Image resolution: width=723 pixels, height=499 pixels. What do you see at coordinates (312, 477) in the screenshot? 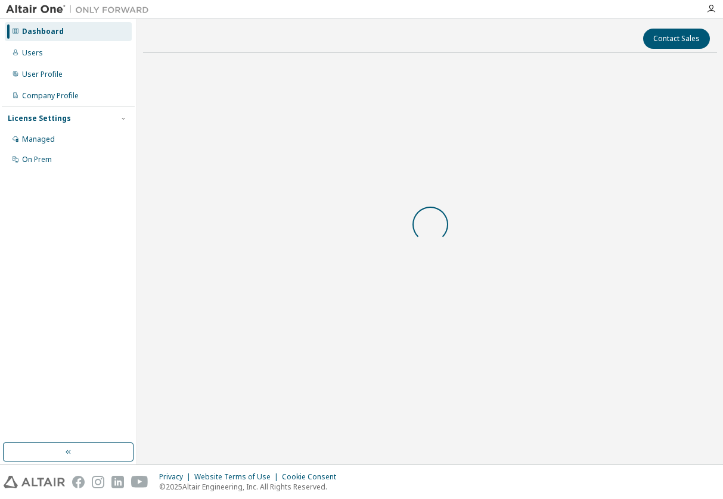
I see `div: Cookie Consent` at bounding box center [312, 477].